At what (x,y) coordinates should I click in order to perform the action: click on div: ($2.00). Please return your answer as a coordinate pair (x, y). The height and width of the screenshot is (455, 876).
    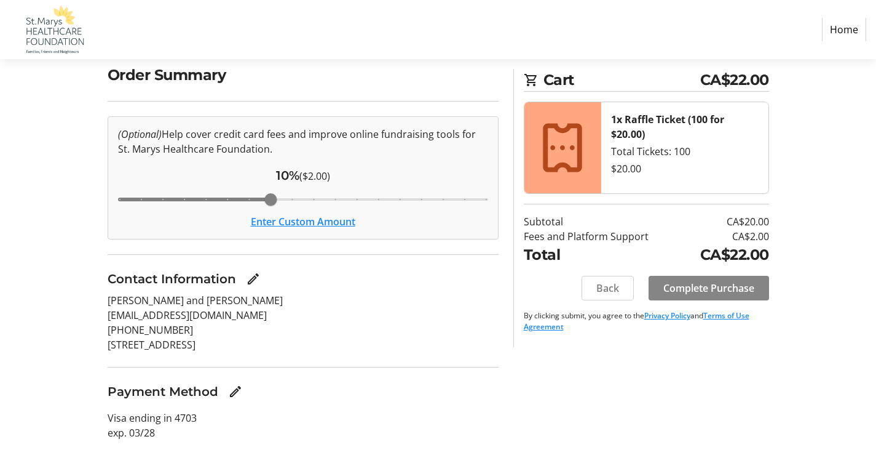
    Looking at the image, I should click on (303, 175).